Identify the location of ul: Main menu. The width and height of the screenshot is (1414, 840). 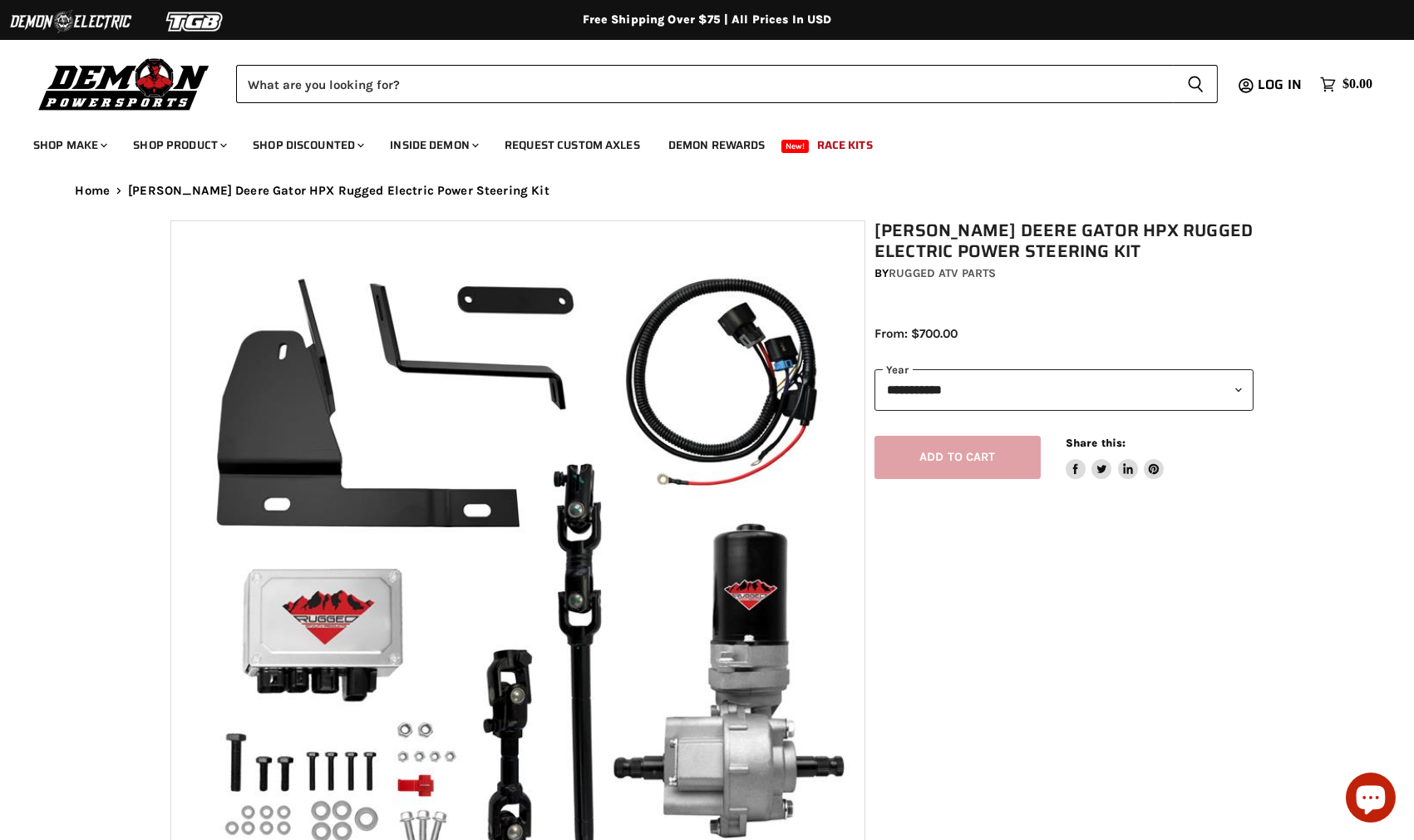
(694, 141).